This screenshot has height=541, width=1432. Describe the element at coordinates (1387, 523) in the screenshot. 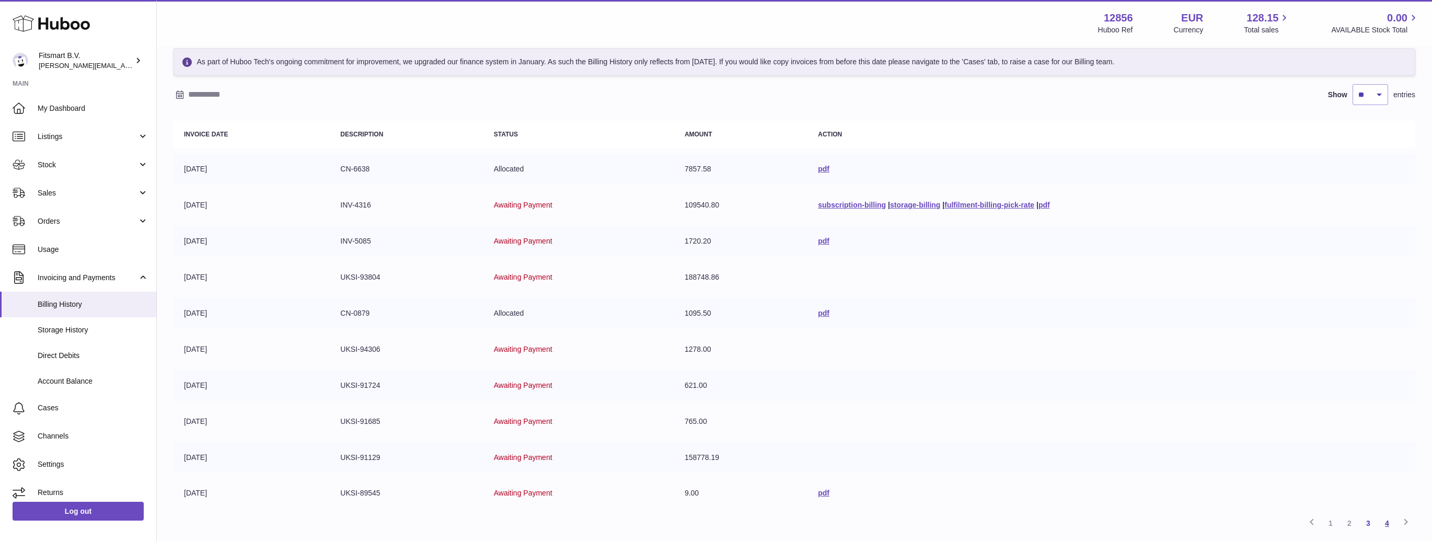

I see `a: 4` at that location.